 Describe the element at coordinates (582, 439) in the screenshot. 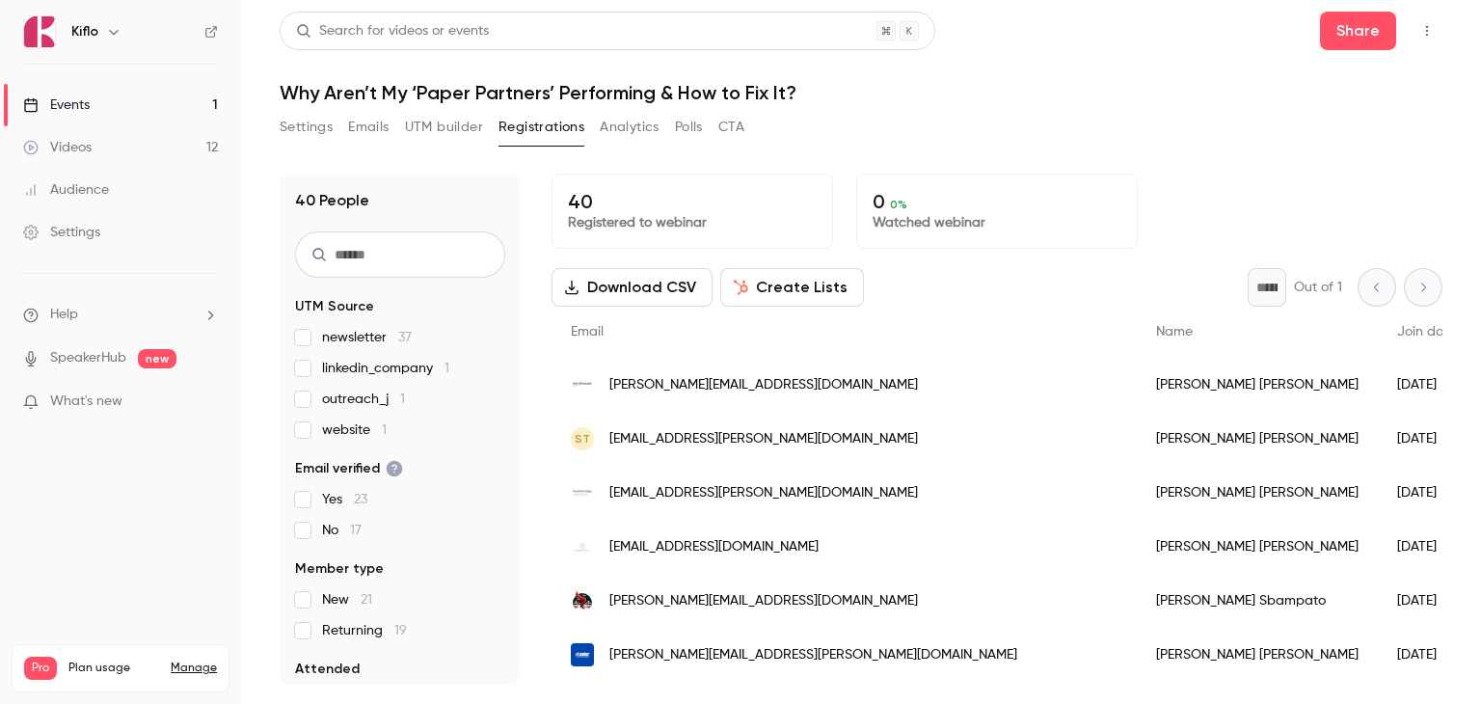

I see `span: ST` at that location.